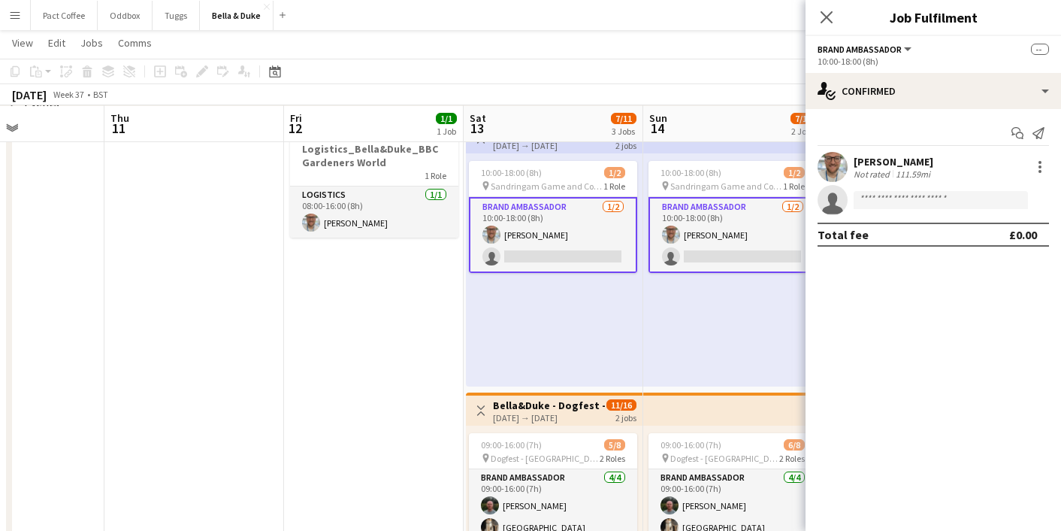  What do you see at coordinates (934, 91) in the screenshot?
I see `div: Confirmed` at bounding box center [934, 91].